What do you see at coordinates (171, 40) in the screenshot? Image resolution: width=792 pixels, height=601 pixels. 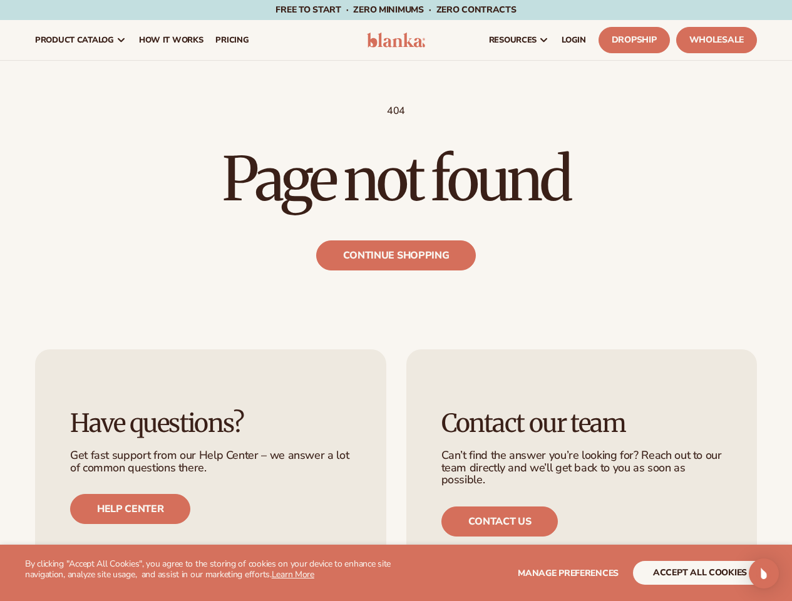 I see `a: How It Works` at bounding box center [171, 40].